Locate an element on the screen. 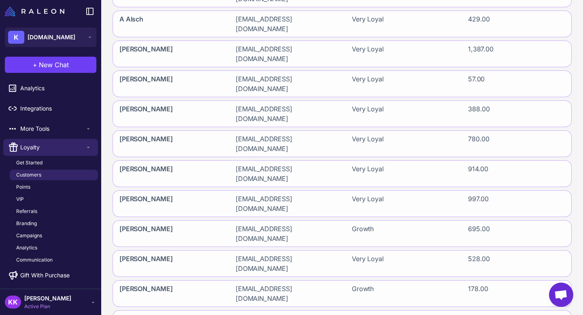  button: +New Chat is located at coordinates (51, 65).